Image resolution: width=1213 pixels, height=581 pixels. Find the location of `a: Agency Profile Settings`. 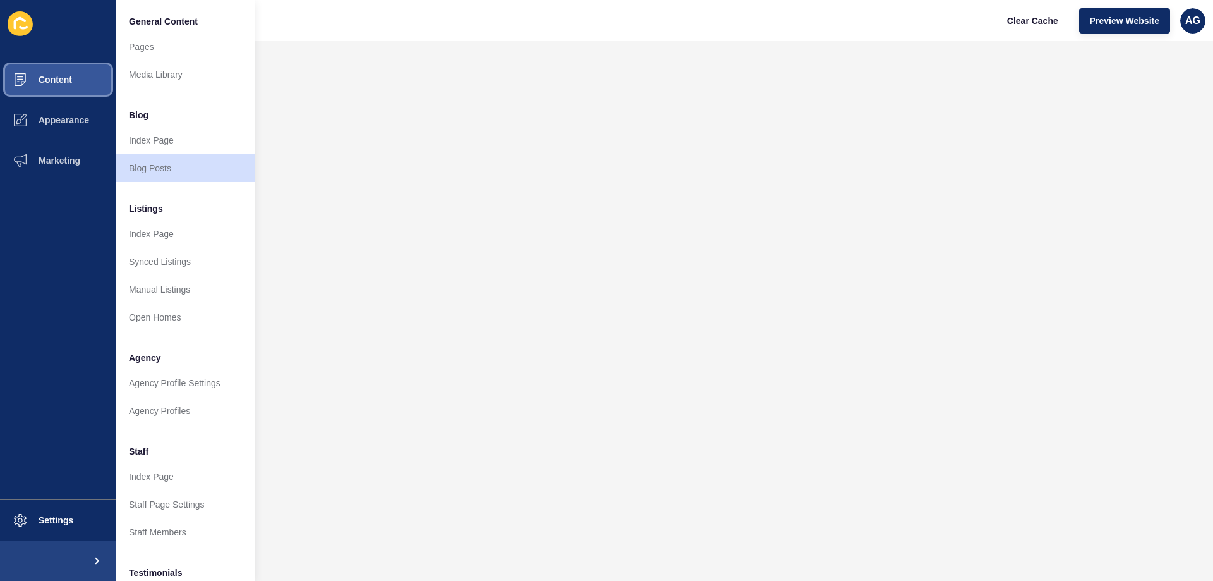

a: Agency Profile Settings is located at coordinates (186, 383).